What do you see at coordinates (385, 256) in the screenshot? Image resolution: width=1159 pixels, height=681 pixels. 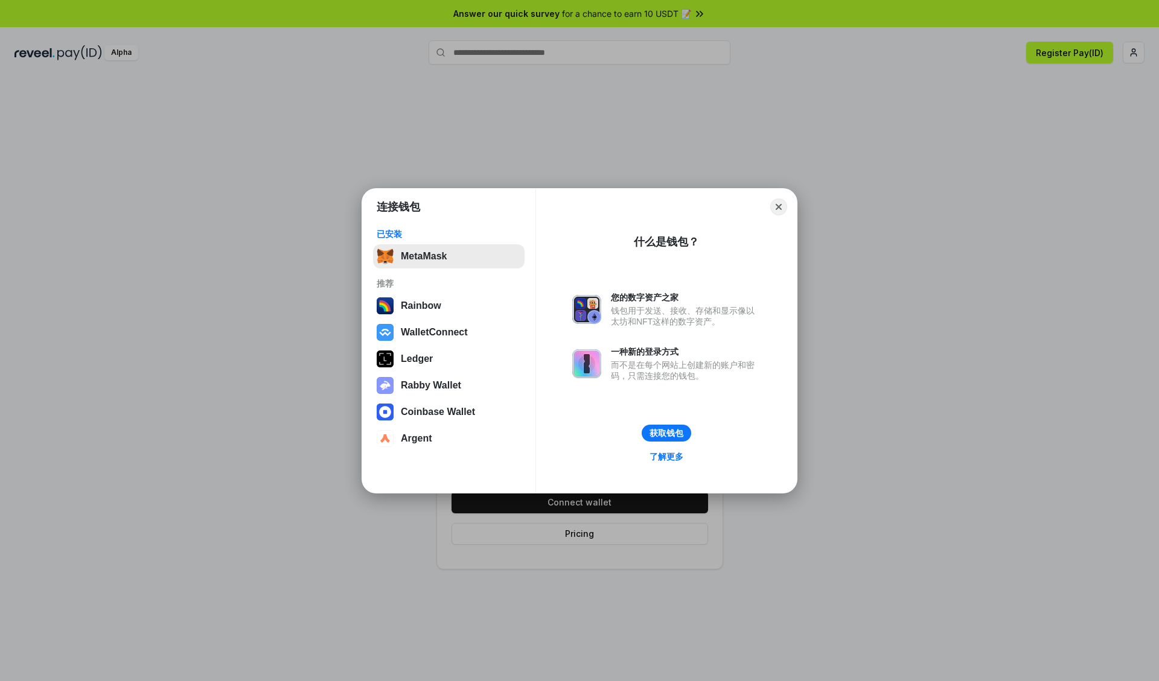 I see `img: svg+xml,%3Csvg%20fill%3D%22none%22%20height%3D%2233%22%20viewBox%3D%220%200%2035%2033%22%20width%...` at bounding box center [385, 256].